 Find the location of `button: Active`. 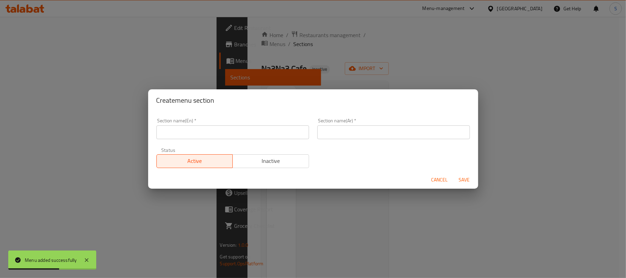

button: Active is located at coordinates (195, 161).